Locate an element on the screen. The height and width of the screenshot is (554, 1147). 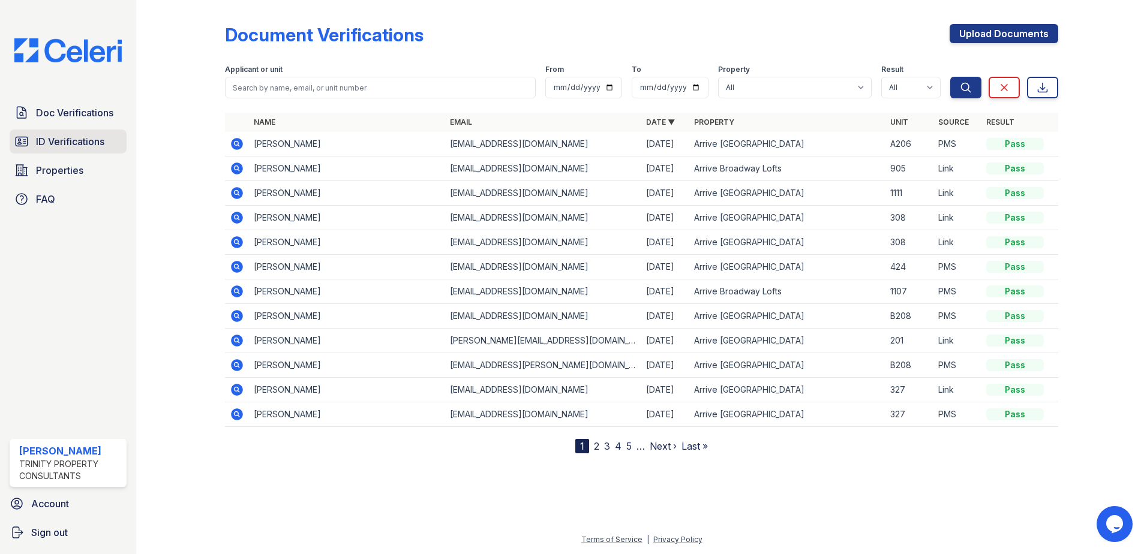
a: 2 is located at coordinates (596, 446).